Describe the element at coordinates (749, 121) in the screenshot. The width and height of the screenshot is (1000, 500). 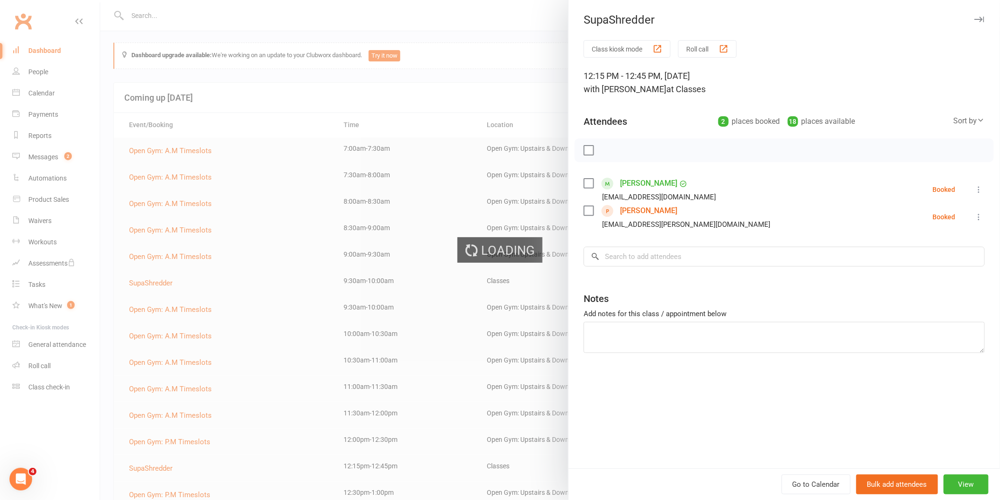
I see `div: places booked` at that location.